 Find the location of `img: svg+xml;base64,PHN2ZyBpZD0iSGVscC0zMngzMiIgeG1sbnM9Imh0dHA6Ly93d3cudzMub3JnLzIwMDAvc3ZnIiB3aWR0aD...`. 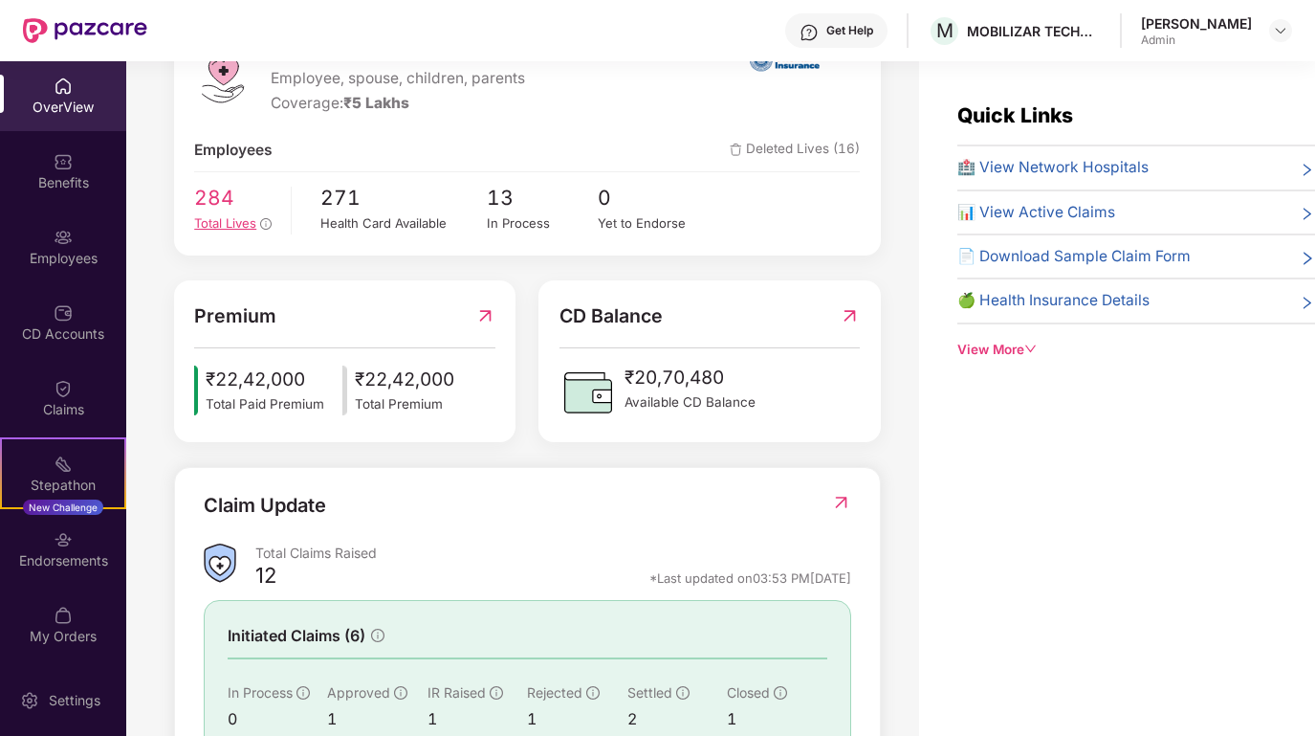

img: svg+xml;base64,PHN2ZyBpZD0iSGVscC0zMngzMiIgeG1sbnM9Imh0dHA6Ly93d3cudzMub3JnLzIwMDAvc3ZnIiB3aWR0aD... is located at coordinates (809, 33).